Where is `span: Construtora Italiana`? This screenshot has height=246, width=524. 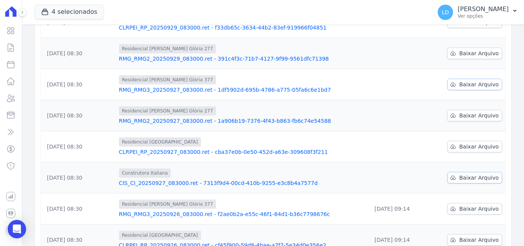 span: Construtora Italiana is located at coordinates (145, 173).